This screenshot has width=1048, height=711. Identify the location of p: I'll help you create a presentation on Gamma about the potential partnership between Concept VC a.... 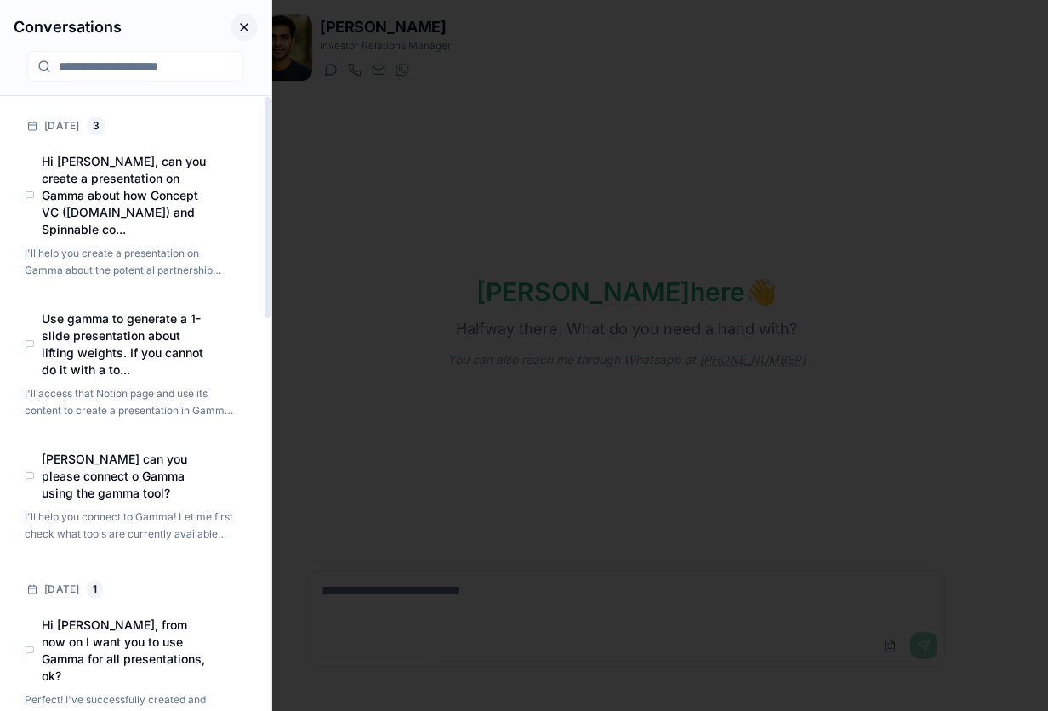
(130, 261).